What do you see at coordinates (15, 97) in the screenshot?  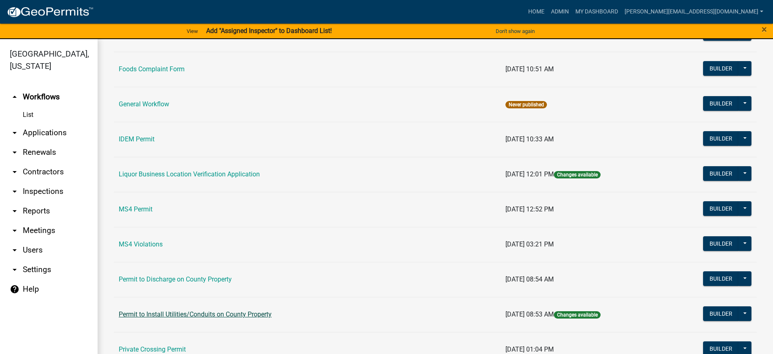 I see `i: arrow_drop_up` at bounding box center [15, 97].